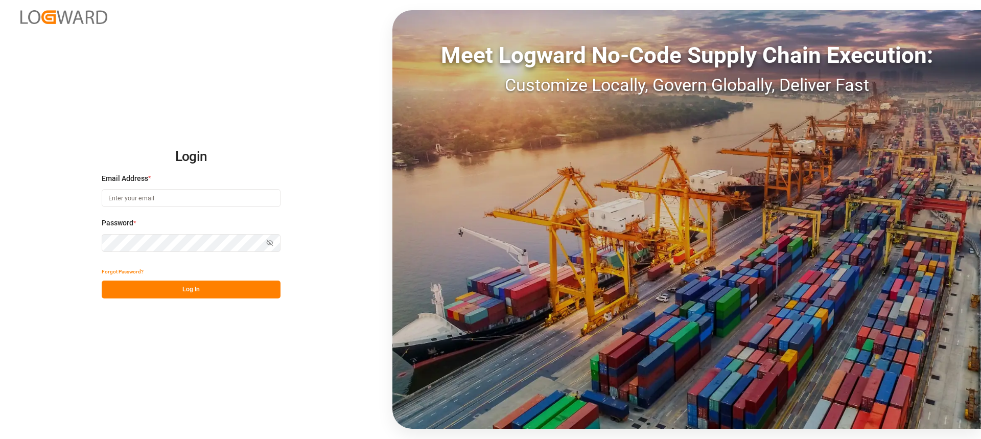  What do you see at coordinates (687, 85) in the screenshot?
I see `div: Customize Locally, Govern Globally, Deliver Fast` at bounding box center [687, 85].